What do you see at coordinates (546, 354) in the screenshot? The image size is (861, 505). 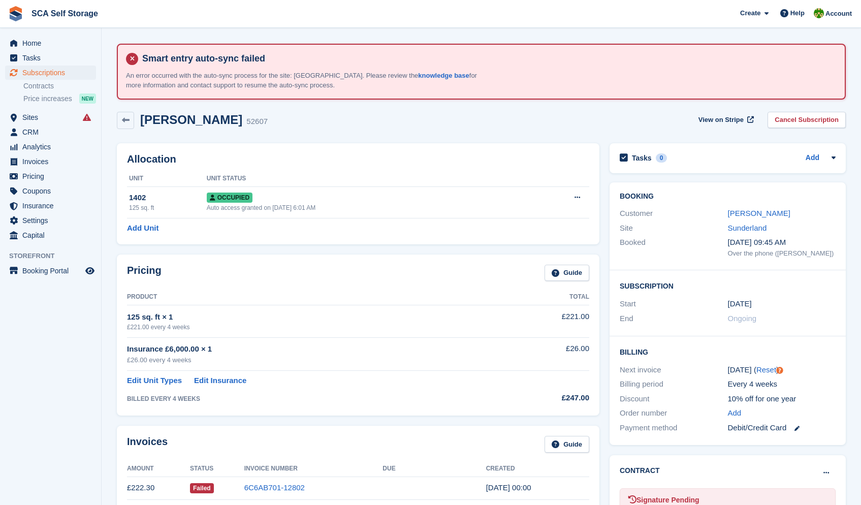 I see `td: £26.00` at bounding box center [546, 354].